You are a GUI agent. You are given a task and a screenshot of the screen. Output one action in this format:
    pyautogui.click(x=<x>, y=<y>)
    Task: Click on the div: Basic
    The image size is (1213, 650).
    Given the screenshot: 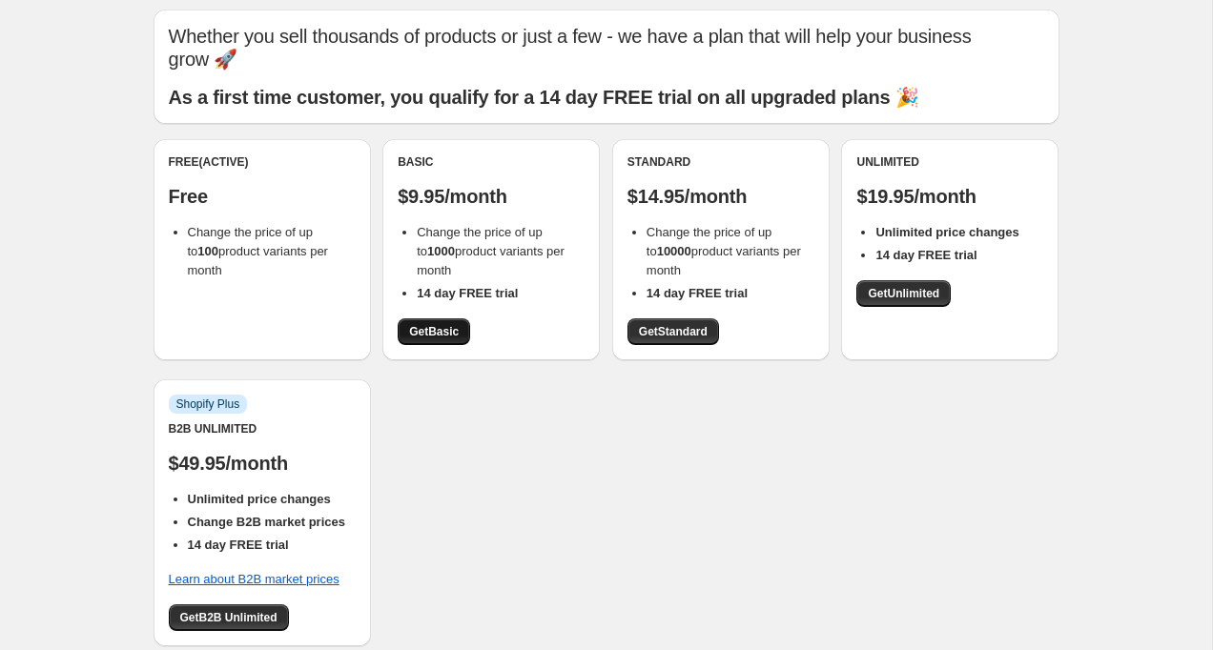 What is the action you would take?
    pyautogui.click(x=491, y=162)
    